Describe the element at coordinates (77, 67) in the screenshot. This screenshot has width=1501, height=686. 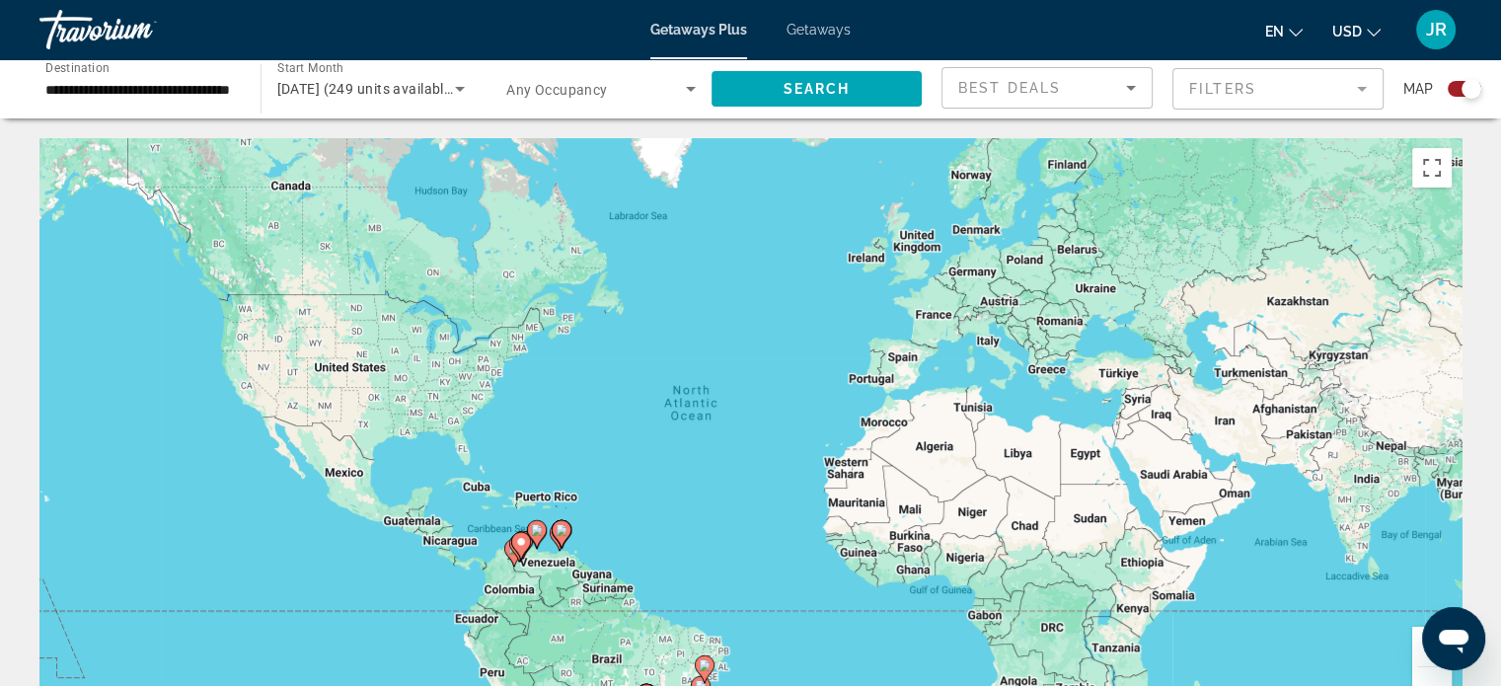
I see `span: Destination` at that location.